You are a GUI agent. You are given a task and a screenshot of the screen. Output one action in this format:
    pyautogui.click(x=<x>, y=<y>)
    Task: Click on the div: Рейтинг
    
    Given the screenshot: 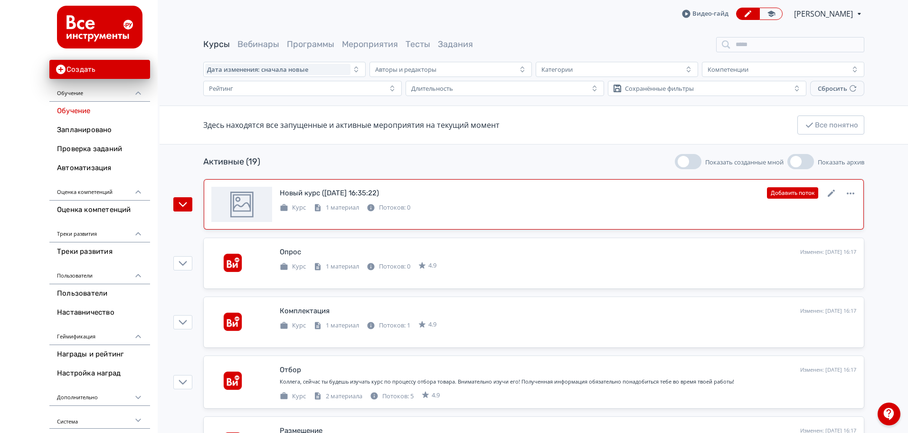 What is the action you would take?
    pyautogui.click(x=221, y=88)
    